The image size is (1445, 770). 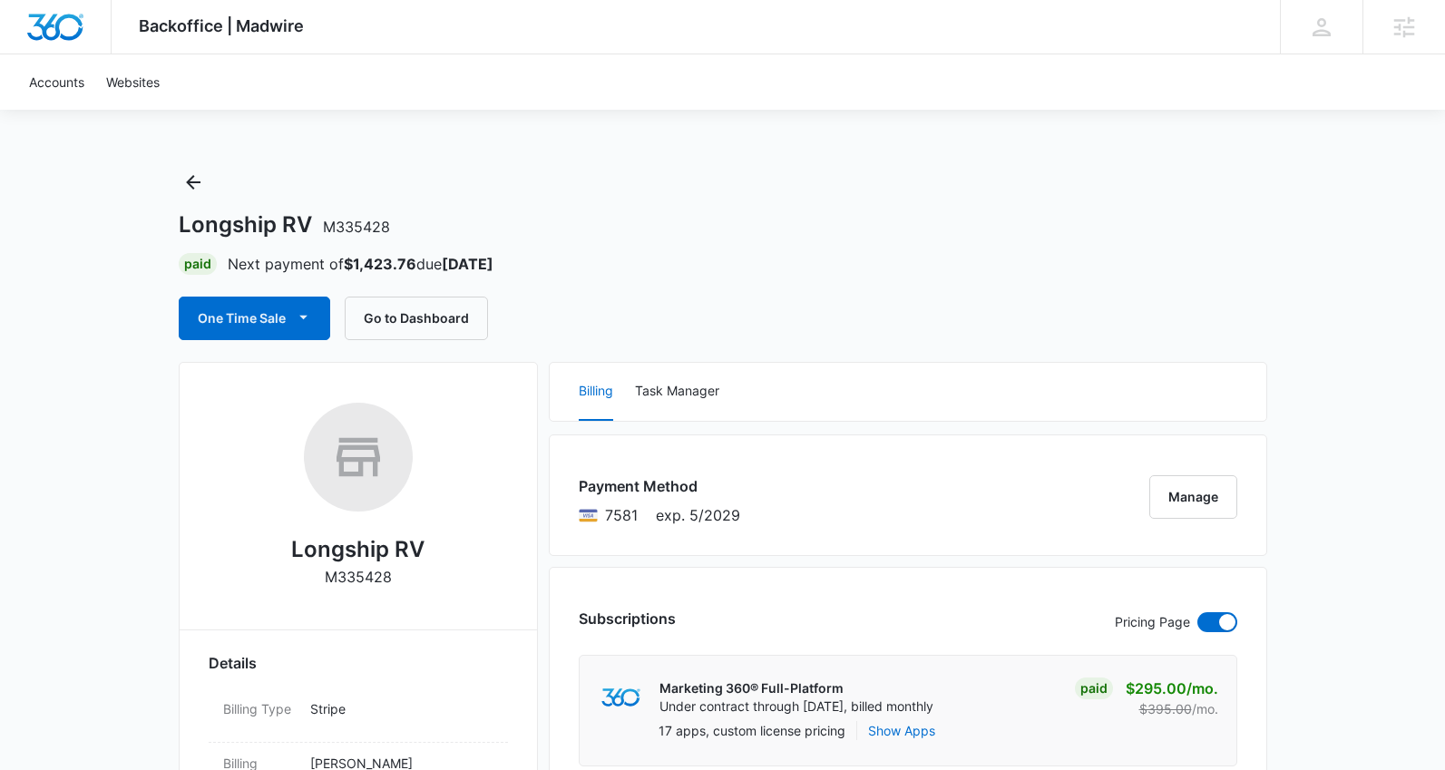 What do you see at coordinates (1172, 688) in the screenshot?
I see `p: $295.00` at bounding box center [1172, 688].